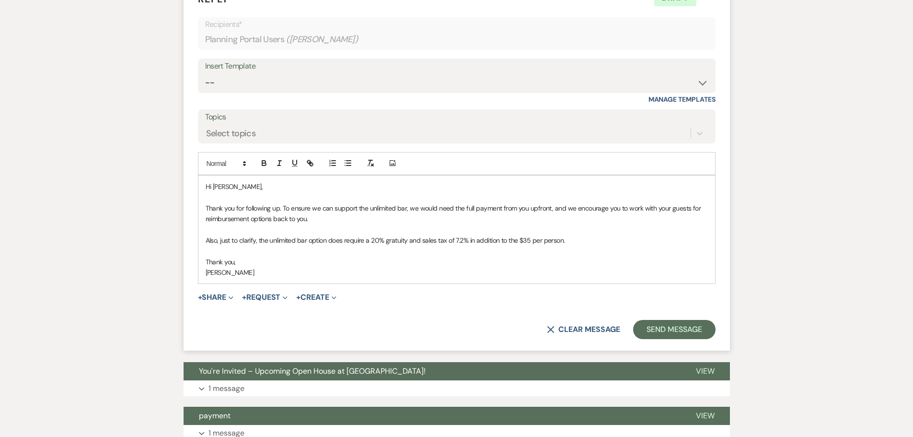 This screenshot has height=437, width=913. I want to click on button: Send Message, so click(674, 329).